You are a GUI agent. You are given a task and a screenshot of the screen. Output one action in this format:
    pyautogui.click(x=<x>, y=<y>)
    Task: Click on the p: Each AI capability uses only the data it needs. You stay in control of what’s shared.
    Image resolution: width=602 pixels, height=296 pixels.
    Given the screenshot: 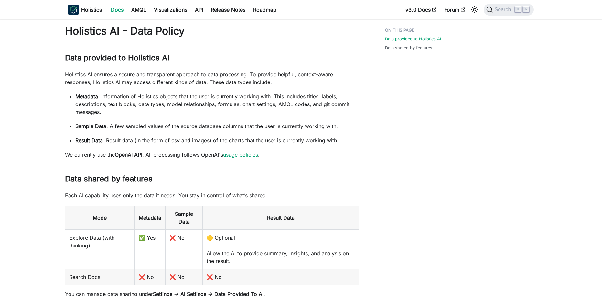 What is the action you would take?
    pyautogui.click(x=212, y=195)
    